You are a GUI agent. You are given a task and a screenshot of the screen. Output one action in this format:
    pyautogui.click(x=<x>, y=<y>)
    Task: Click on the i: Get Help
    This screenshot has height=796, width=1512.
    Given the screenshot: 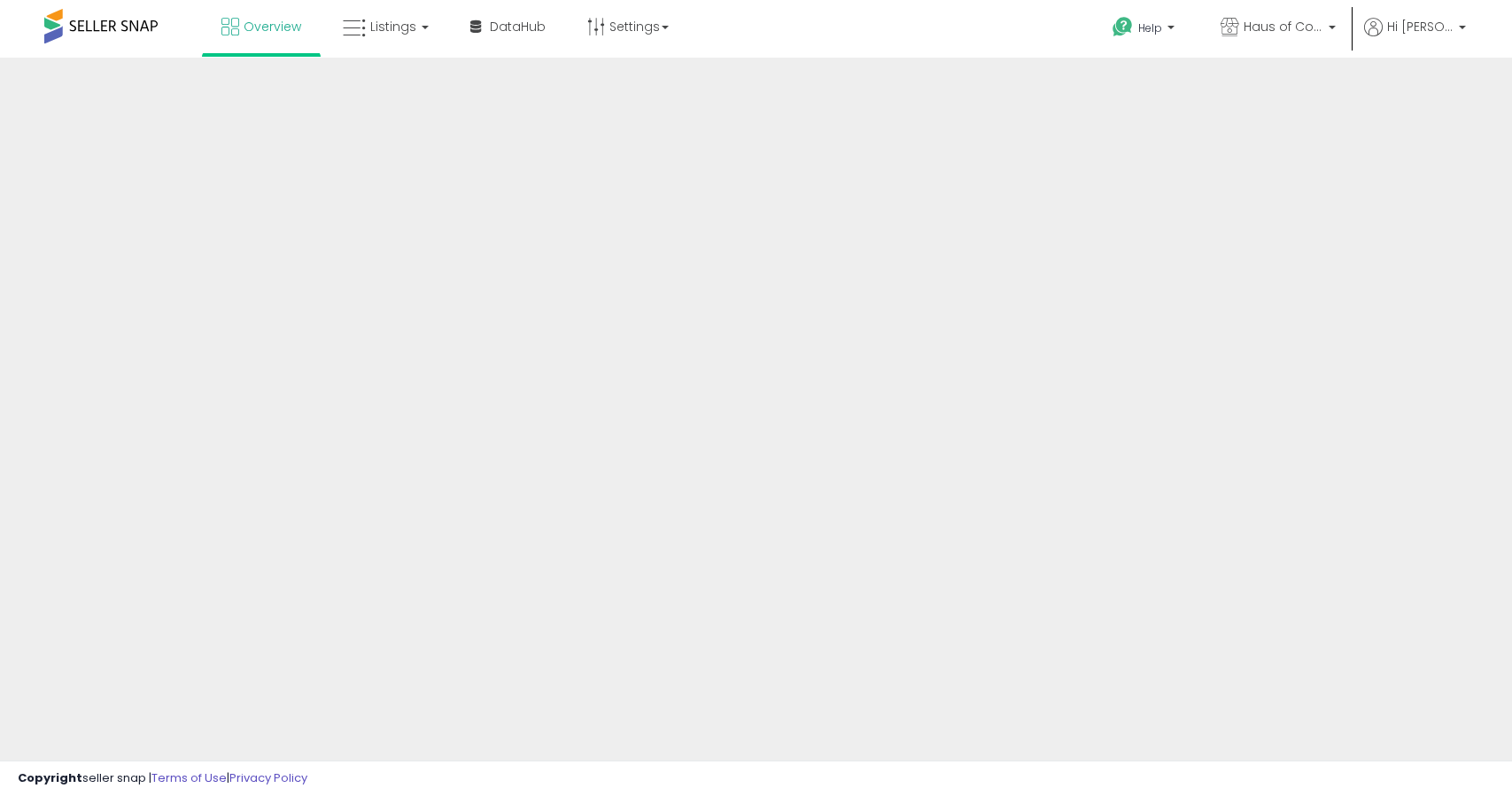 What is the action you would take?
    pyautogui.click(x=1123, y=27)
    